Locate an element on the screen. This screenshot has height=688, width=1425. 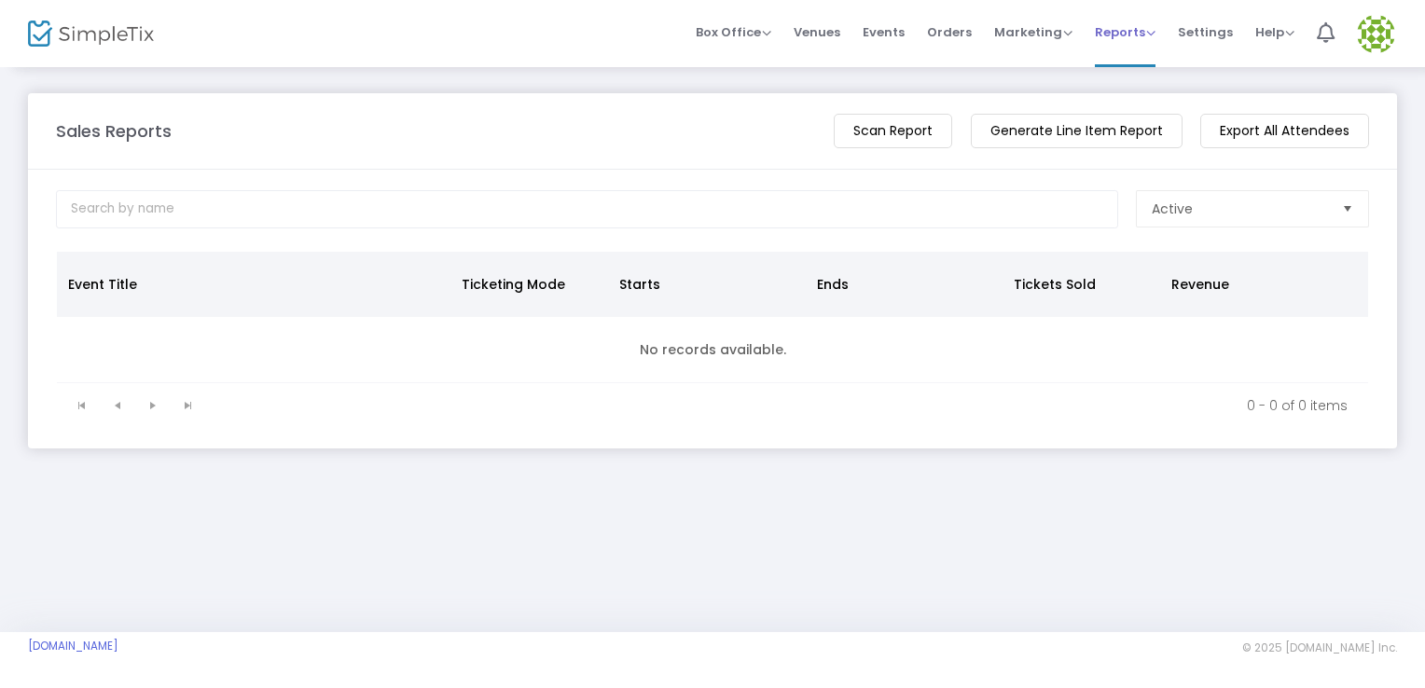
span: Reports is located at coordinates (1125, 32).